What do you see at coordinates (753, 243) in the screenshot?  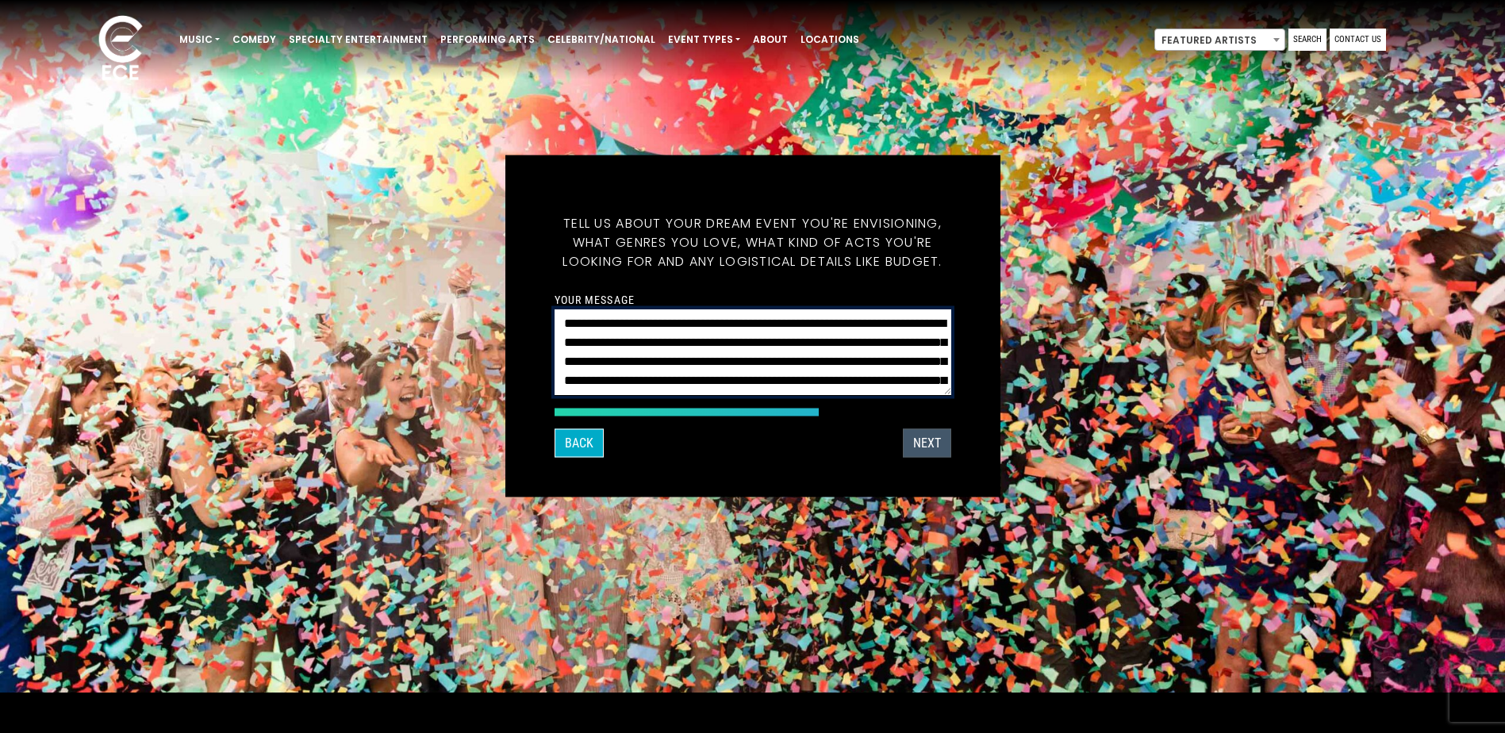 I see `h5: Tell us about your dream event you're envisioning, what genres you love, what kind of acts you're...` at bounding box center [753, 243].